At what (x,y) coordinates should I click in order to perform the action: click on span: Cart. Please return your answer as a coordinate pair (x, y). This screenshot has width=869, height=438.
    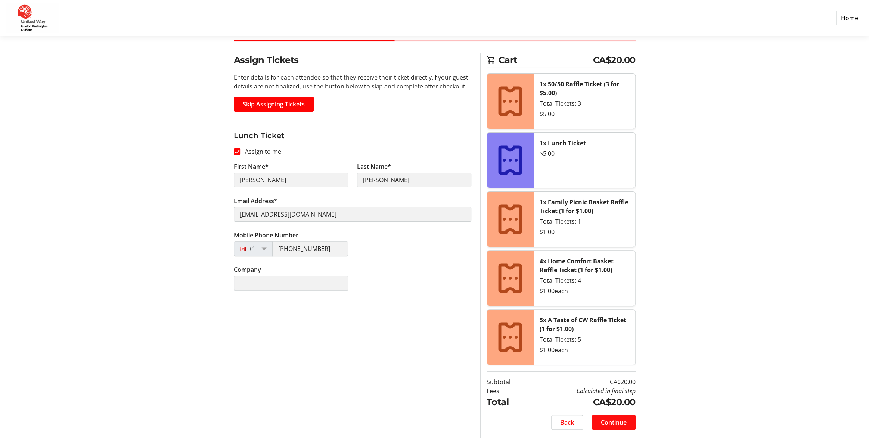
    Looking at the image, I should click on (546, 60).